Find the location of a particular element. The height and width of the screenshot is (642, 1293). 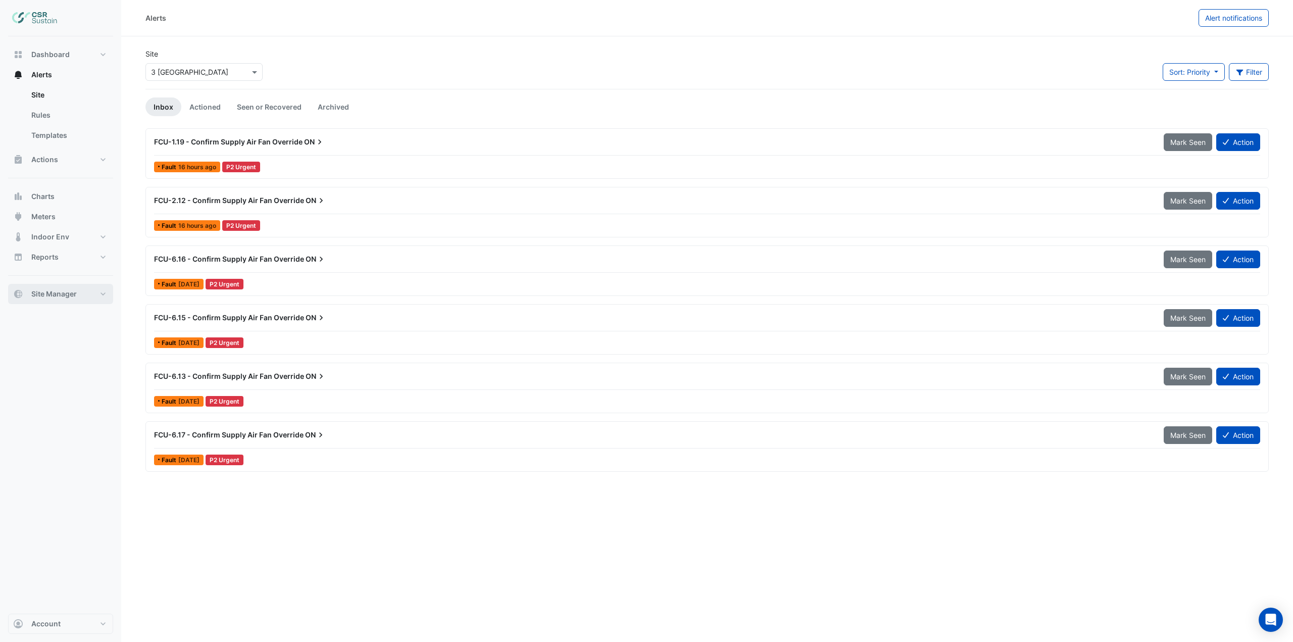

span: Reports is located at coordinates (45, 257).